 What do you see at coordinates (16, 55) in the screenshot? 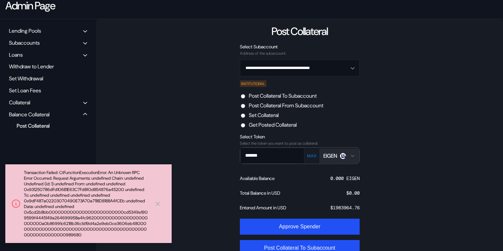
I see `div: Loans` at bounding box center [16, 55].